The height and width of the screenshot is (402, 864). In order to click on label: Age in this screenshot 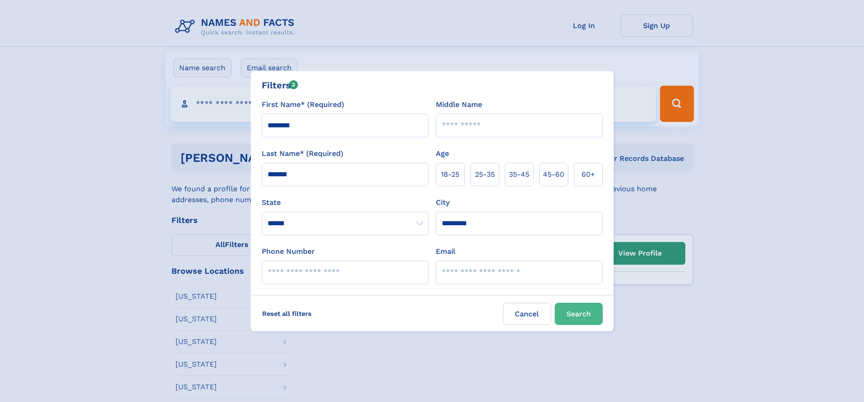, I will do `click(442, 154)`.